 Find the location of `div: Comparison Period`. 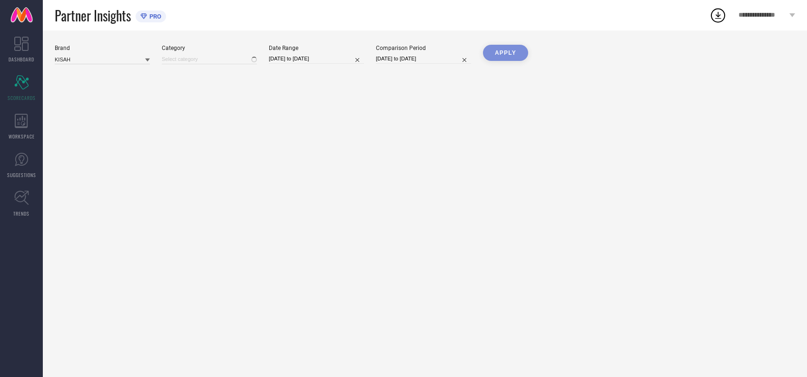

div: Comparison Period is located at coordinates (423, 48).